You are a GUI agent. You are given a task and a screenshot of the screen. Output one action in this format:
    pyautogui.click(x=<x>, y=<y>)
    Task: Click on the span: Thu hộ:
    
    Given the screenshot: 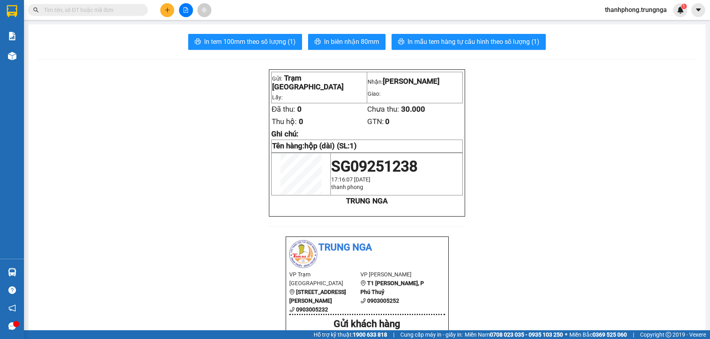 What is the action you would take?
    pyautogui.click(x=284, y=122)
    